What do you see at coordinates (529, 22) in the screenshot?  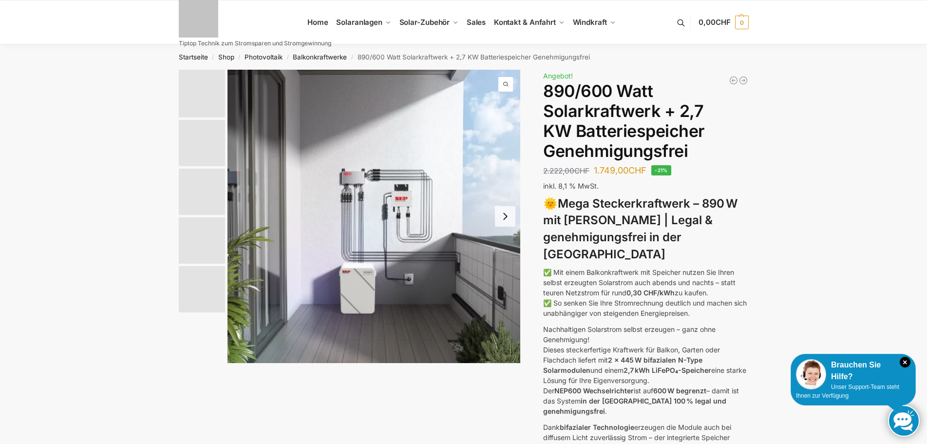 I see `a: Kontakt & Anfahrt` at bounding box center [529, 22].